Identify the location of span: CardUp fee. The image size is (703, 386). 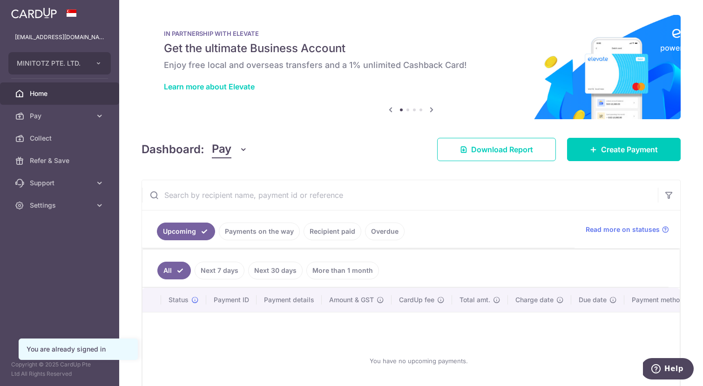
(417, 300).